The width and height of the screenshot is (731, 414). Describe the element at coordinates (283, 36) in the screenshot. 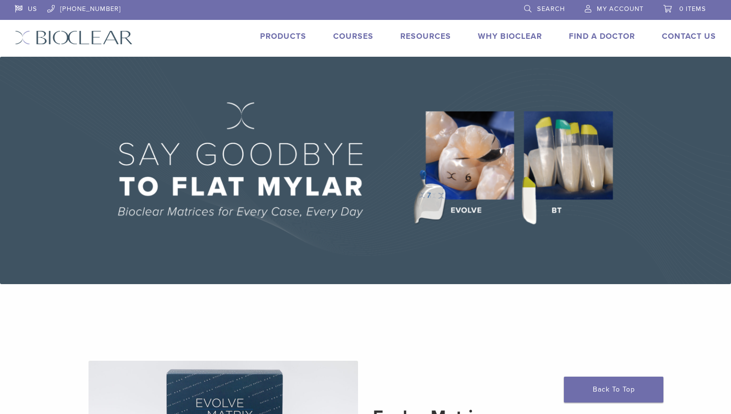

I see `a: Products` at that location.